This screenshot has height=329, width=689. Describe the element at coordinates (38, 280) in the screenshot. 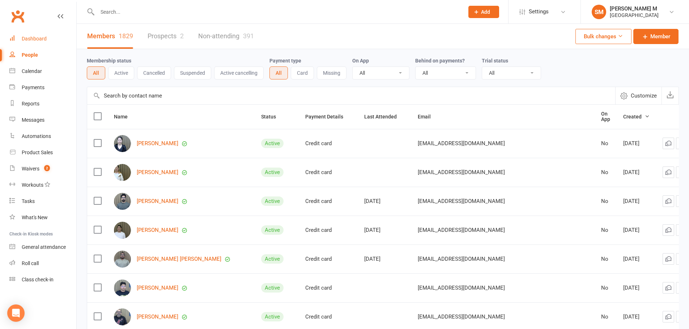

I see `div: Class check-in` at that location.